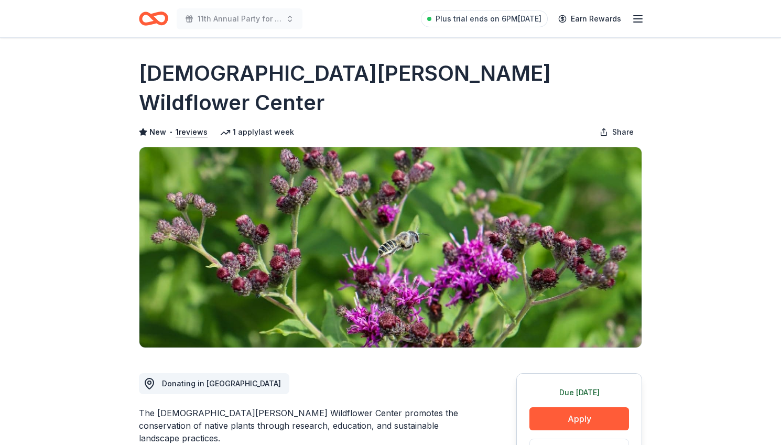  What do you see at coordinates (154, 18) in the screenshot?
I see `a: Home` at bounding box center [154, 18].